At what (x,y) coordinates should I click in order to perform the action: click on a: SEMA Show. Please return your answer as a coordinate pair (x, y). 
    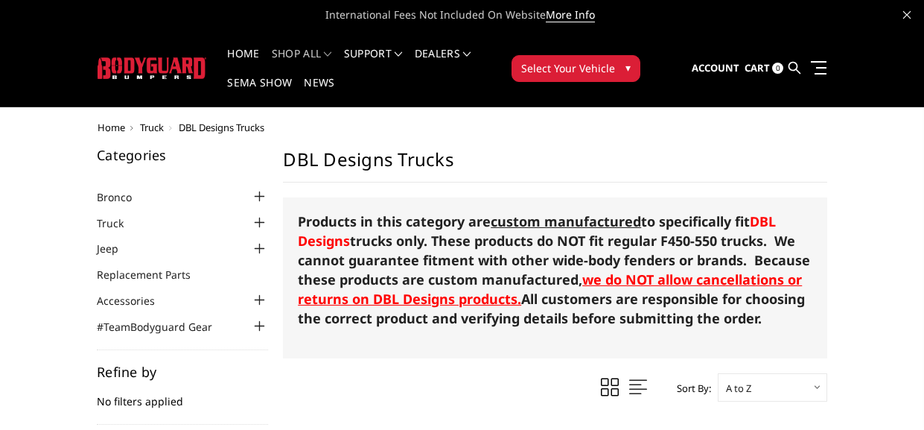
    Looking at the image, I should click on (259, 92).